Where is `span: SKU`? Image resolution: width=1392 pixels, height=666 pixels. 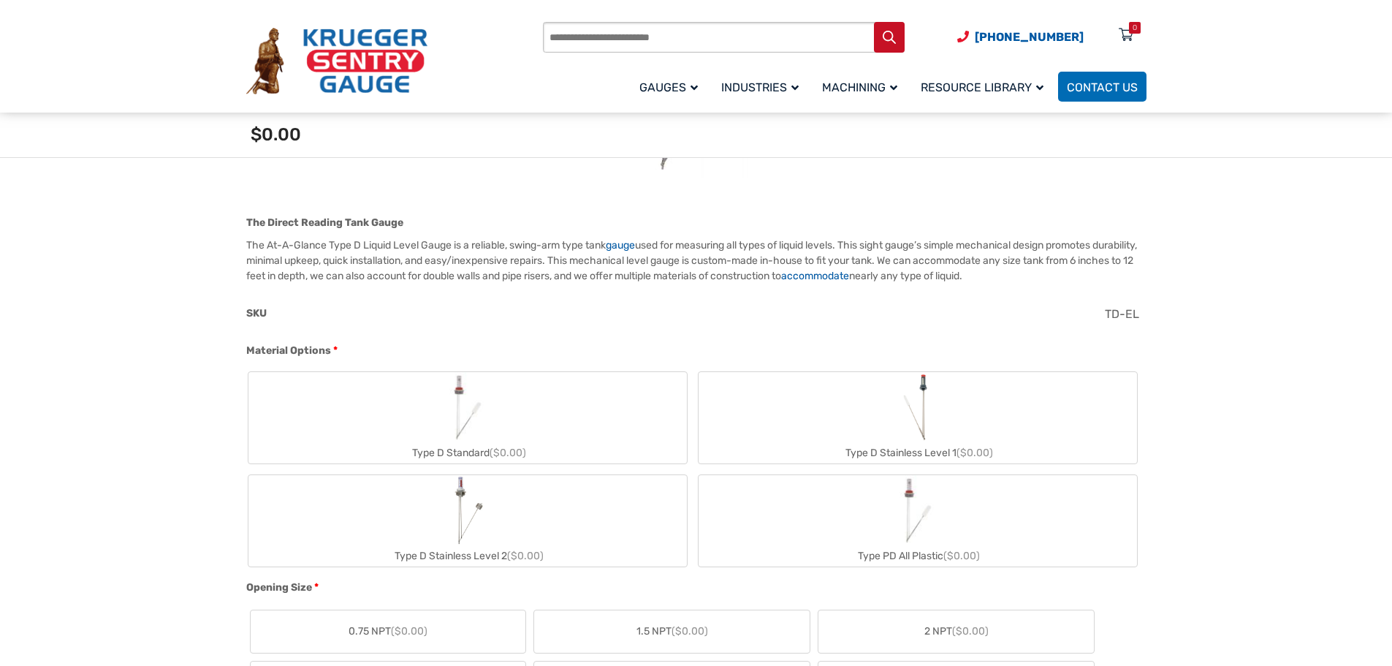 span: SKU is located at coordinates (257, 313).